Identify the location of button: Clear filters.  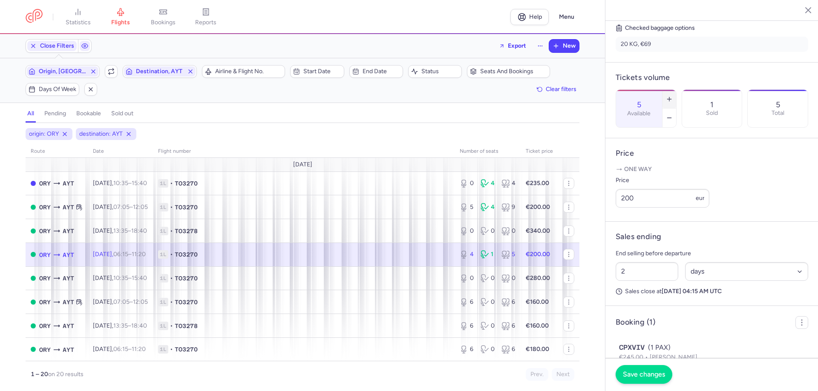
(556, 89).